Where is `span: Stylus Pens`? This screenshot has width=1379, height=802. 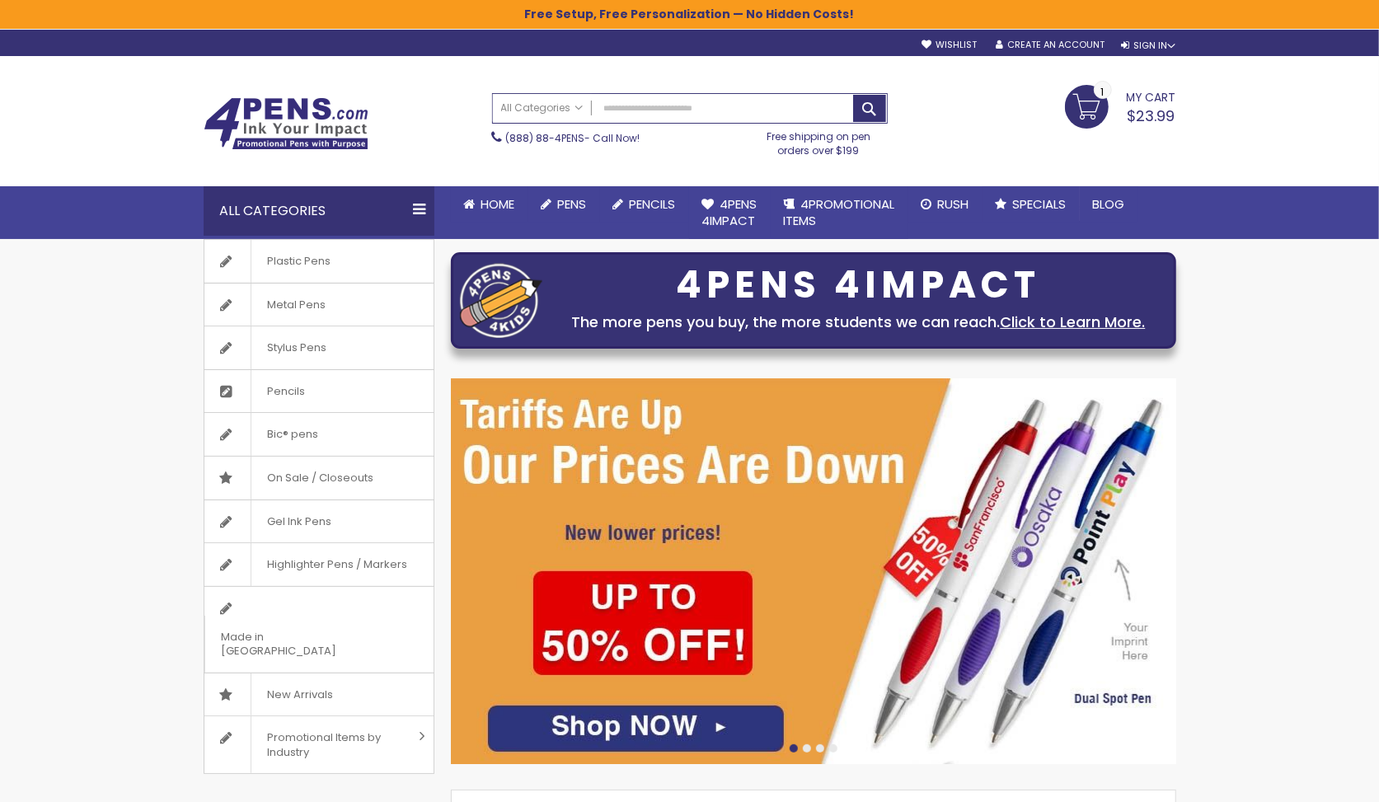 span: Stylus Pens is located at coordinates (297, 348).